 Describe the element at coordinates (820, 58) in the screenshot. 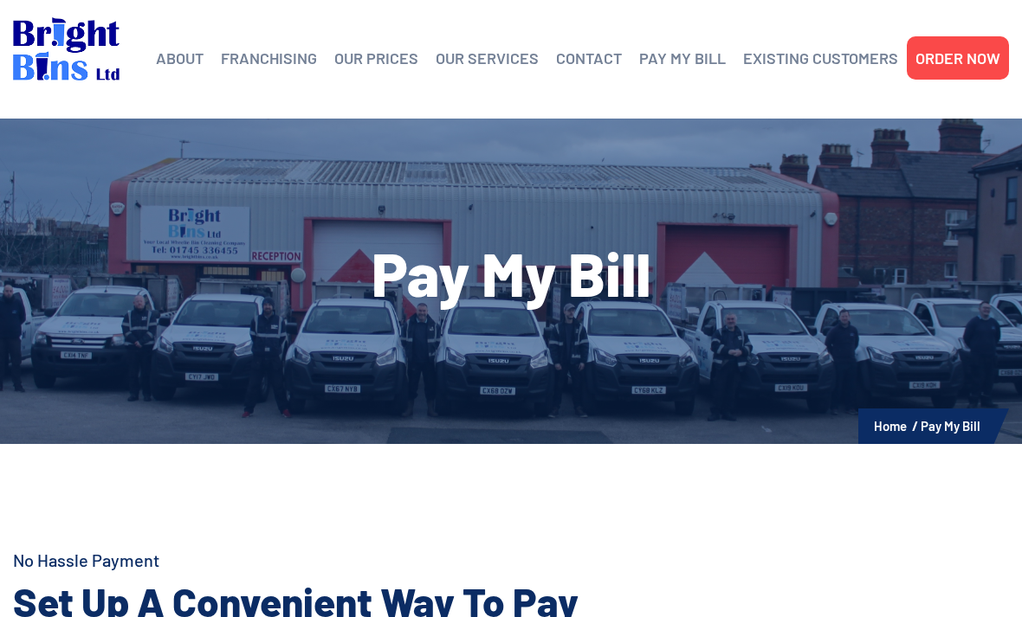

I see `a: EXISTING CUSTOMERS` at that location.